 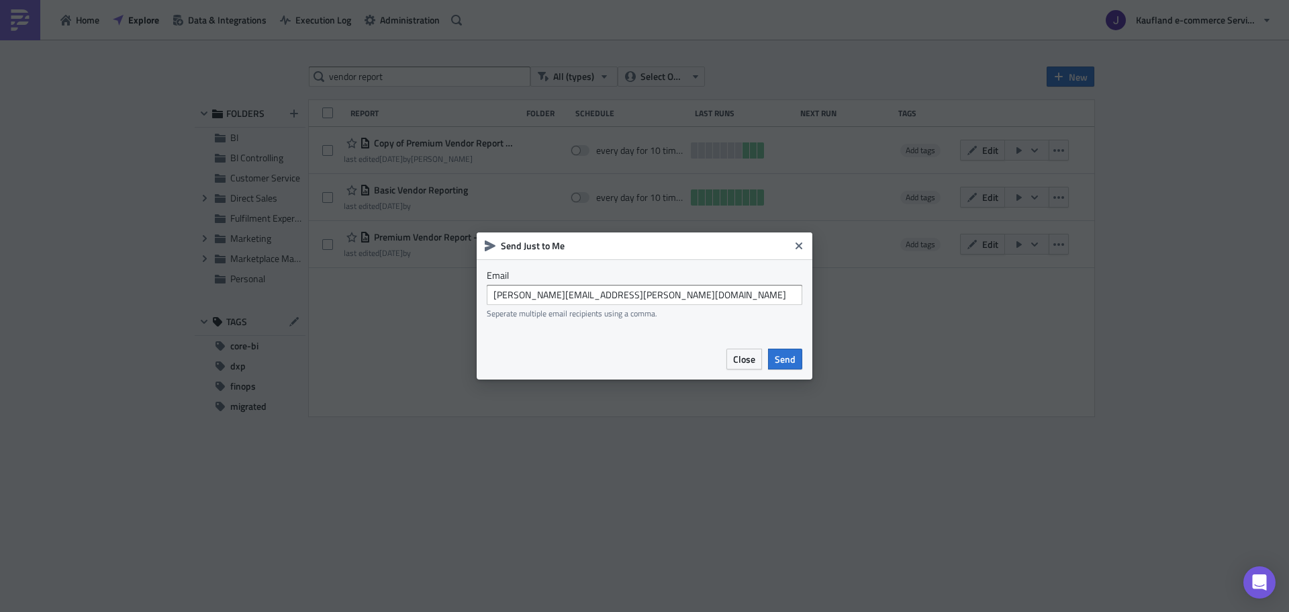 What do you see at coordinates (645, 275) in the screenshot?
I see `label: Email` at bounding box center [645, 275].